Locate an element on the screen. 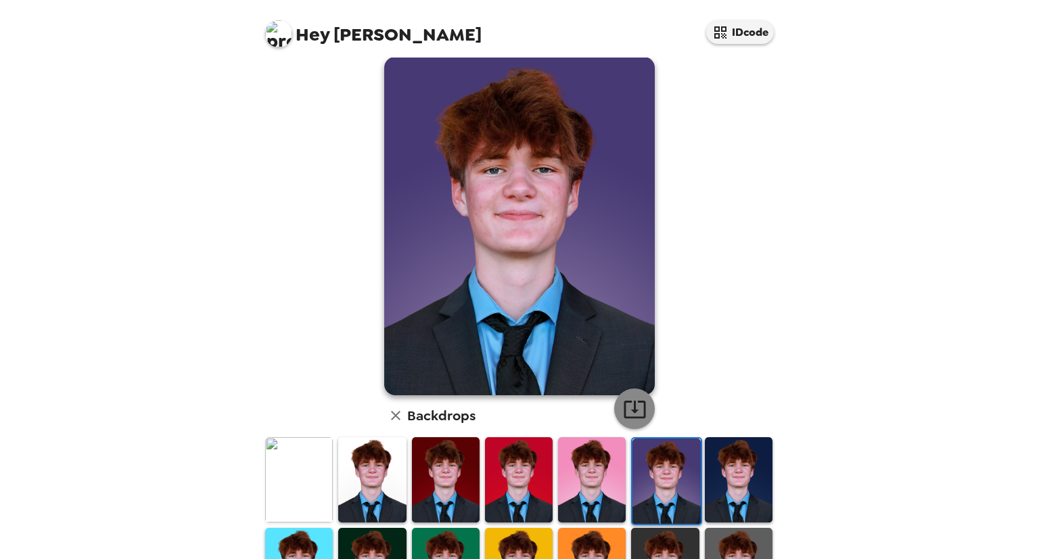 The width and height of the screenshot is (1039, 559). h6: Backdrops is located at coordinates (441, 415).